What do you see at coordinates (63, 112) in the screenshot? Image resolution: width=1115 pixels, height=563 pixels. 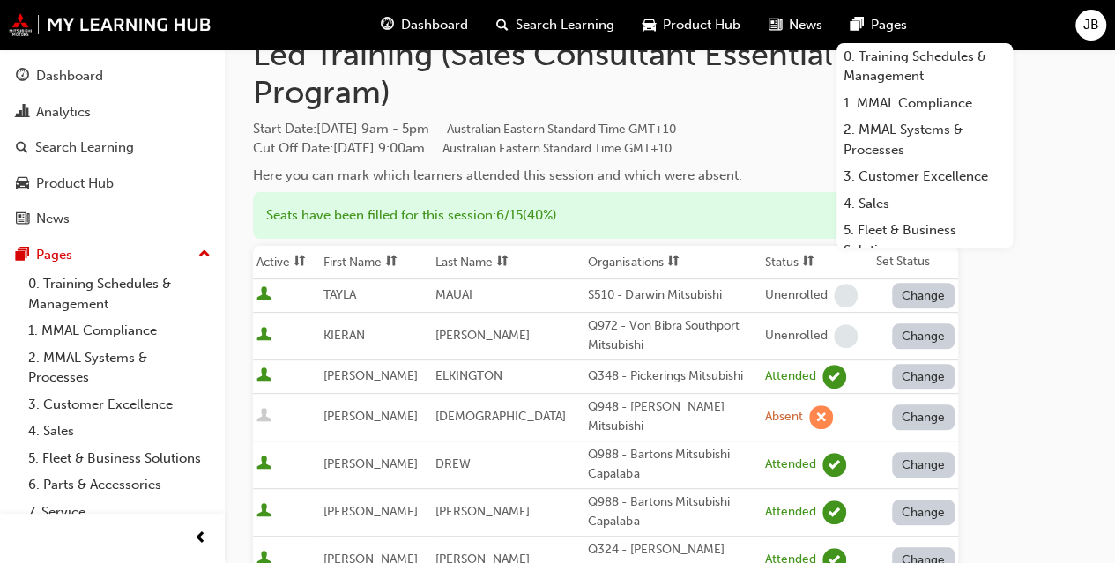 I see `div: Analytics` at bounding box center [63, 112].